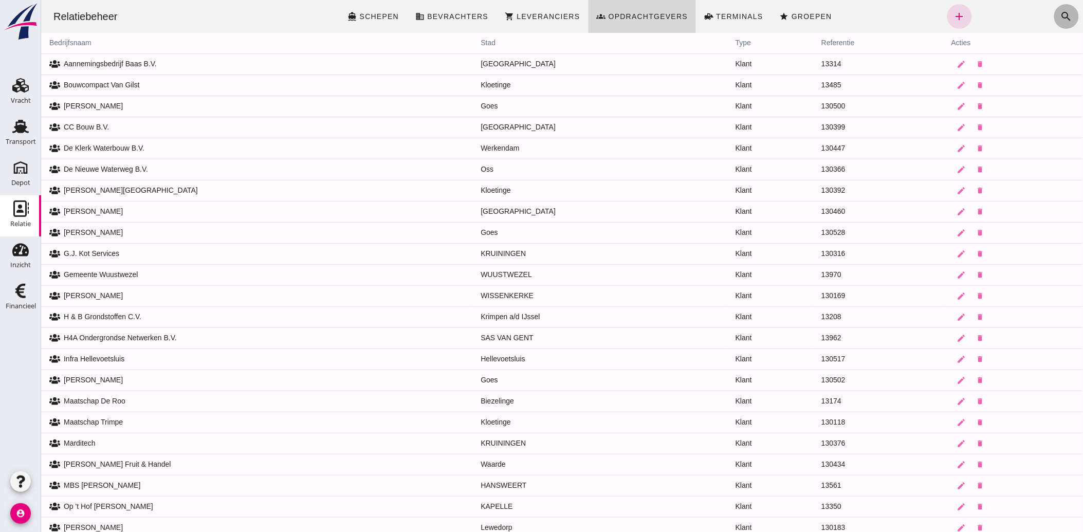  I want to click on i: search, so click(1025, 16).